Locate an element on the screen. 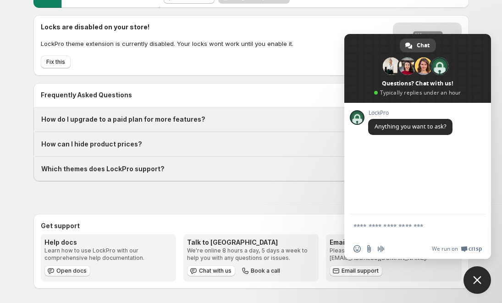 This screenshot has height=303, width=502. span: Insert an emoji is located at coordinates (357, 249).